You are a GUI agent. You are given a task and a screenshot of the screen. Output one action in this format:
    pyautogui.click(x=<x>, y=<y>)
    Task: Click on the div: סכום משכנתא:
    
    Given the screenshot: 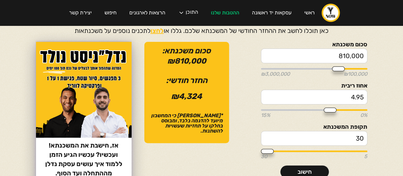 What is the action you would take?
    pyautogui.click(x=187, y=56)
    